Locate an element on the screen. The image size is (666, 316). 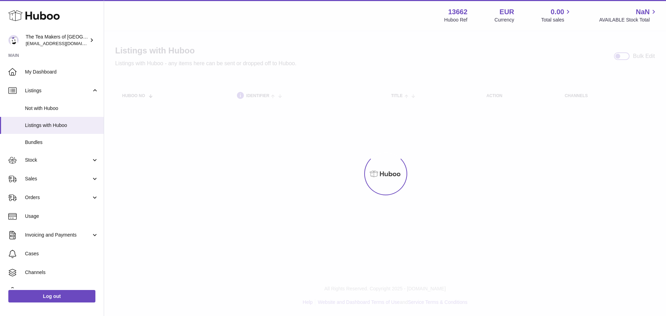
span: 0.00 is located at coordinates (557, 12).